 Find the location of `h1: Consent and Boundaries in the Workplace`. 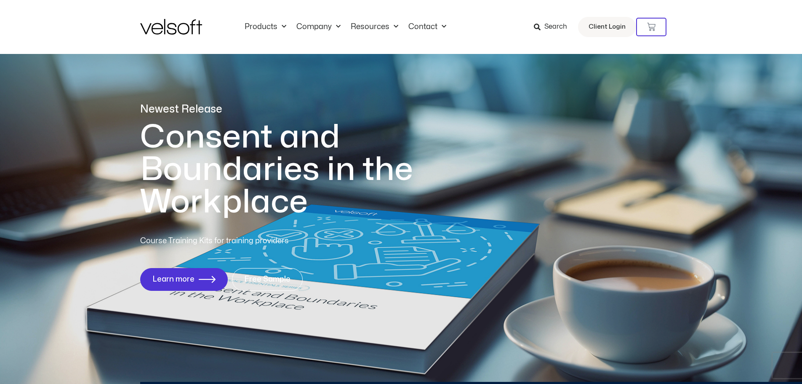

h1: Consent and Boundaries in the Workplace is located at coordinates (294, 169).